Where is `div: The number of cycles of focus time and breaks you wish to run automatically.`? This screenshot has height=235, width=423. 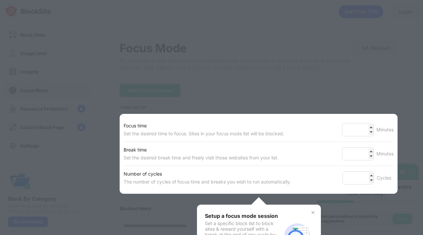
div: The number of cycles of focus time and breaks you wish to run automatically. is located at coordinates (207, 182).